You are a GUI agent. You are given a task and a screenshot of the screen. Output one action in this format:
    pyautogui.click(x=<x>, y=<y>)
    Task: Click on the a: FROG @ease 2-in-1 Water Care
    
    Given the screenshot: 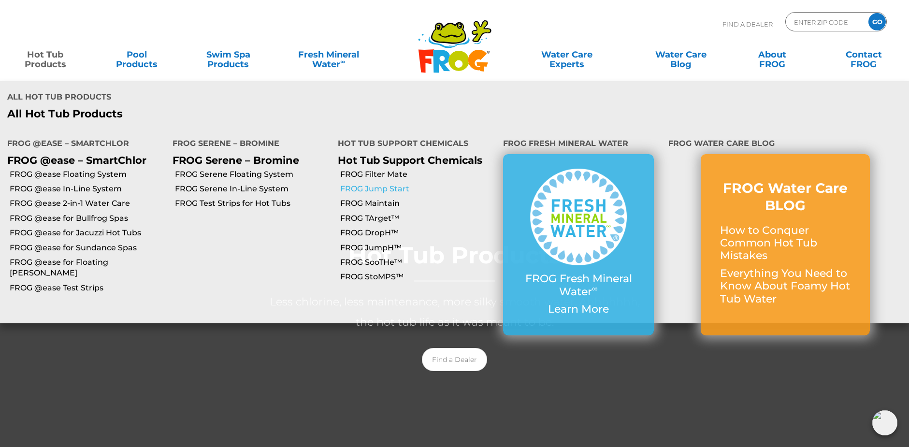 What is the action you would take?
    pyautogui.click(x=87, y=203)
    